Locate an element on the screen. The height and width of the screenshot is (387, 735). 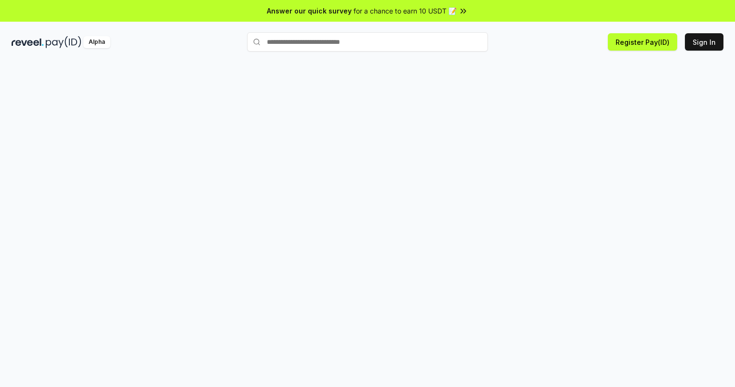
span: for a chance to earn 10 USDT 📝 is located at coordinates (405, 11).